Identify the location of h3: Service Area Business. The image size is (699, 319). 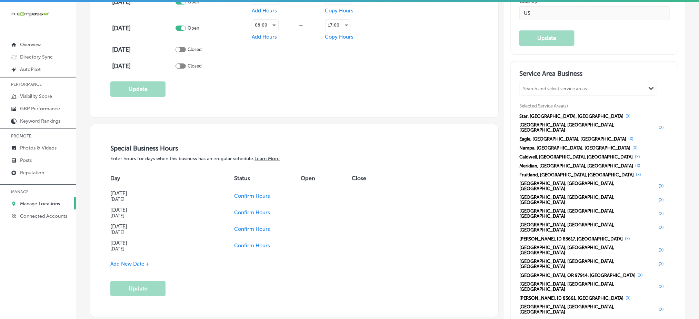
(594, 75).